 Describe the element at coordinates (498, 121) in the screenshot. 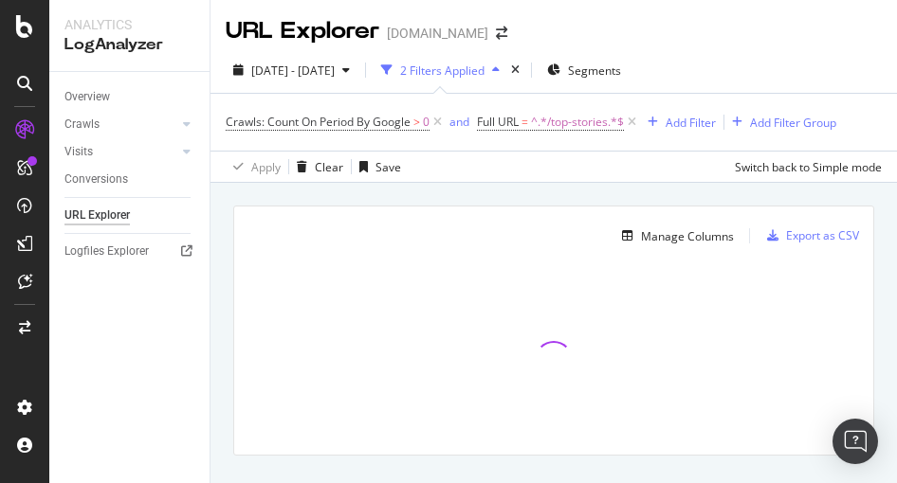

I see `span: Full URL` at that location.